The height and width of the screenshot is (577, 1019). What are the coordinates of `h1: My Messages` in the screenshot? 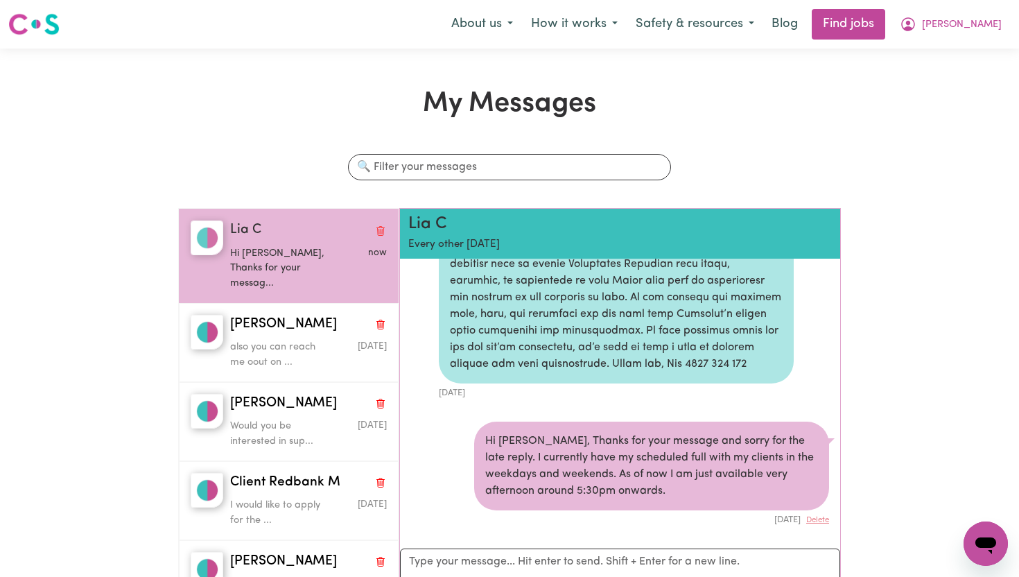 It's located at (509, 104).